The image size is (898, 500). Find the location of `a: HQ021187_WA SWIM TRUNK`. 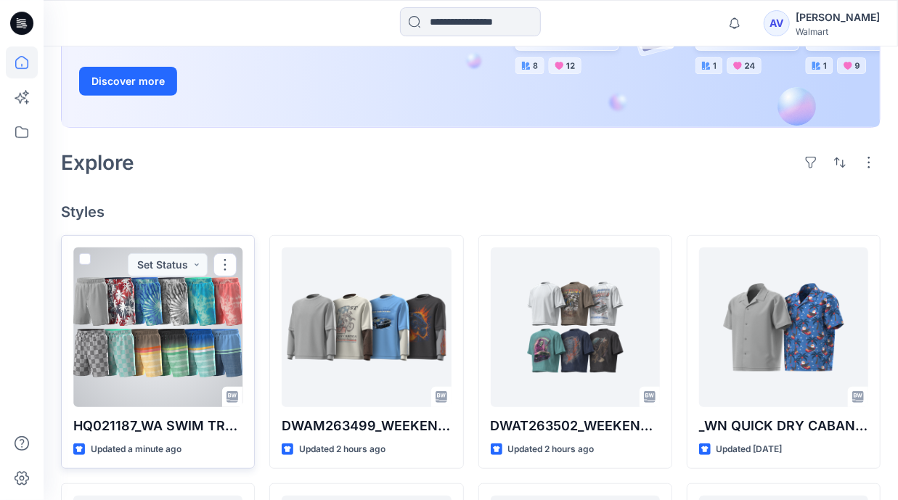

a: HQ021187_WA SWIM TRUNK is located at coordinates (158, 327).